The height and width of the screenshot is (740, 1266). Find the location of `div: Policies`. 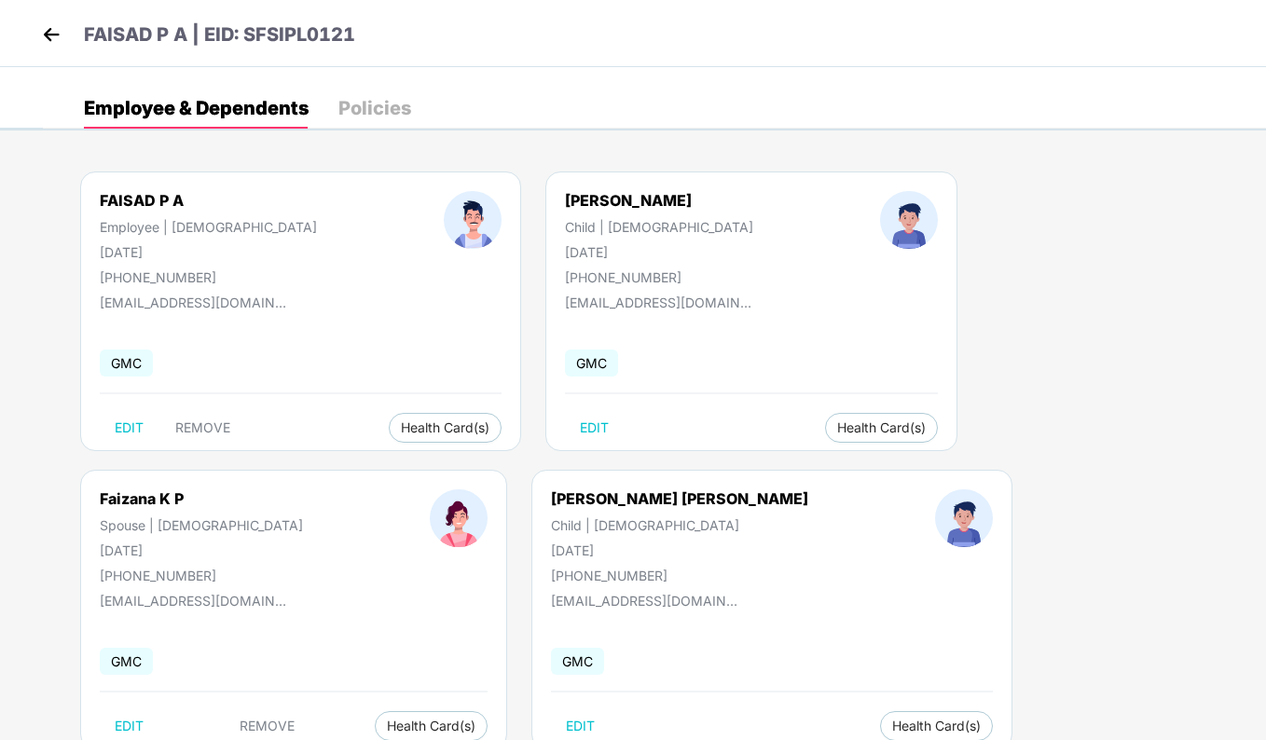

div: Policies is located at coordinates (375, 108).